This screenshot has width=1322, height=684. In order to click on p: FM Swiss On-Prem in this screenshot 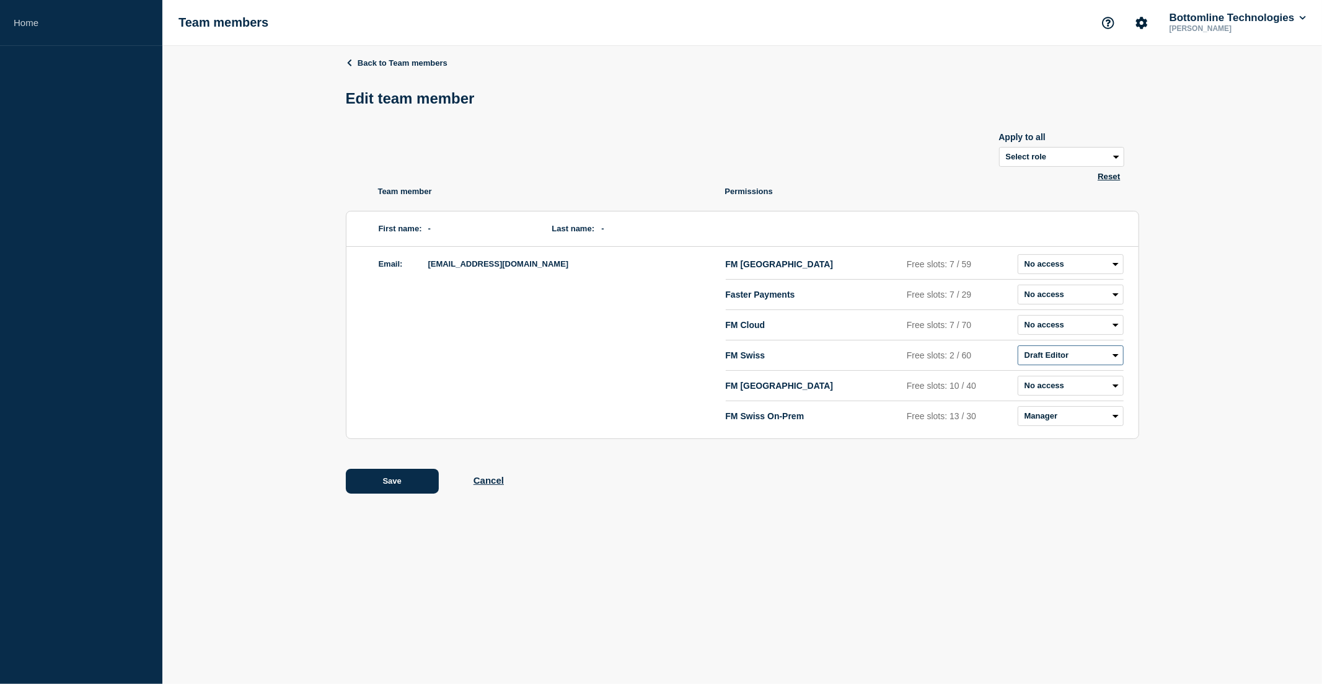, I will do `click(814, 416)`.